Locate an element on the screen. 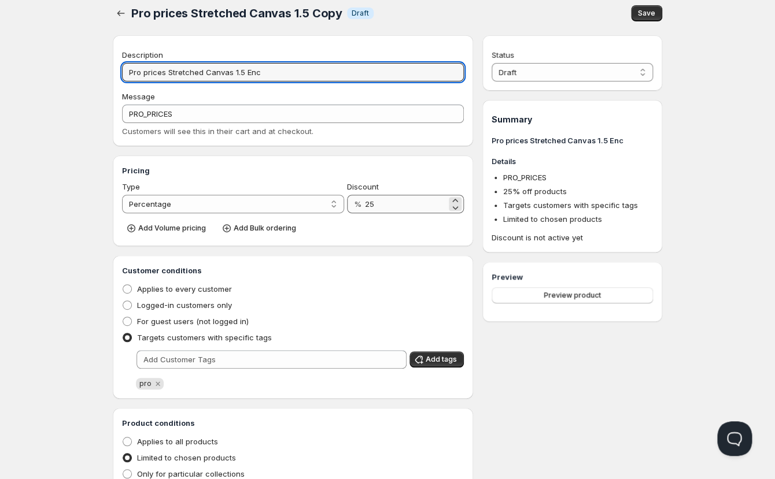  input: Add Customer Tags is located at coordinates (271, 360).